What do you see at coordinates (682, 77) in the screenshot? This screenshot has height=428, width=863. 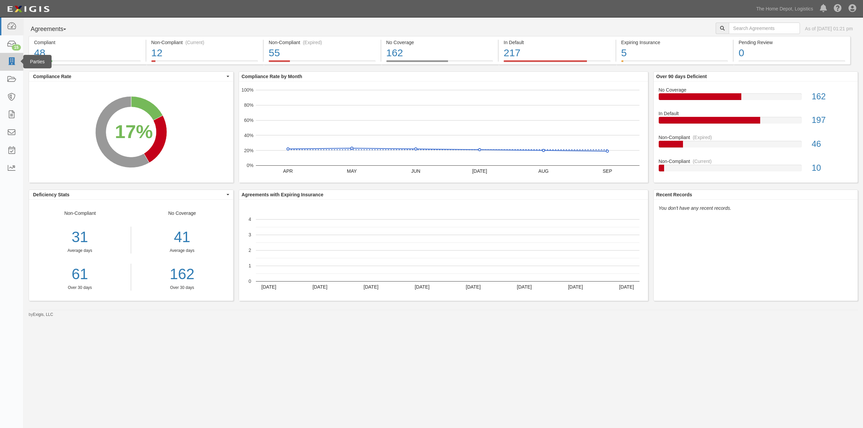 I see `b: Over 90 days Deficient` at bounding box center [682, 77].